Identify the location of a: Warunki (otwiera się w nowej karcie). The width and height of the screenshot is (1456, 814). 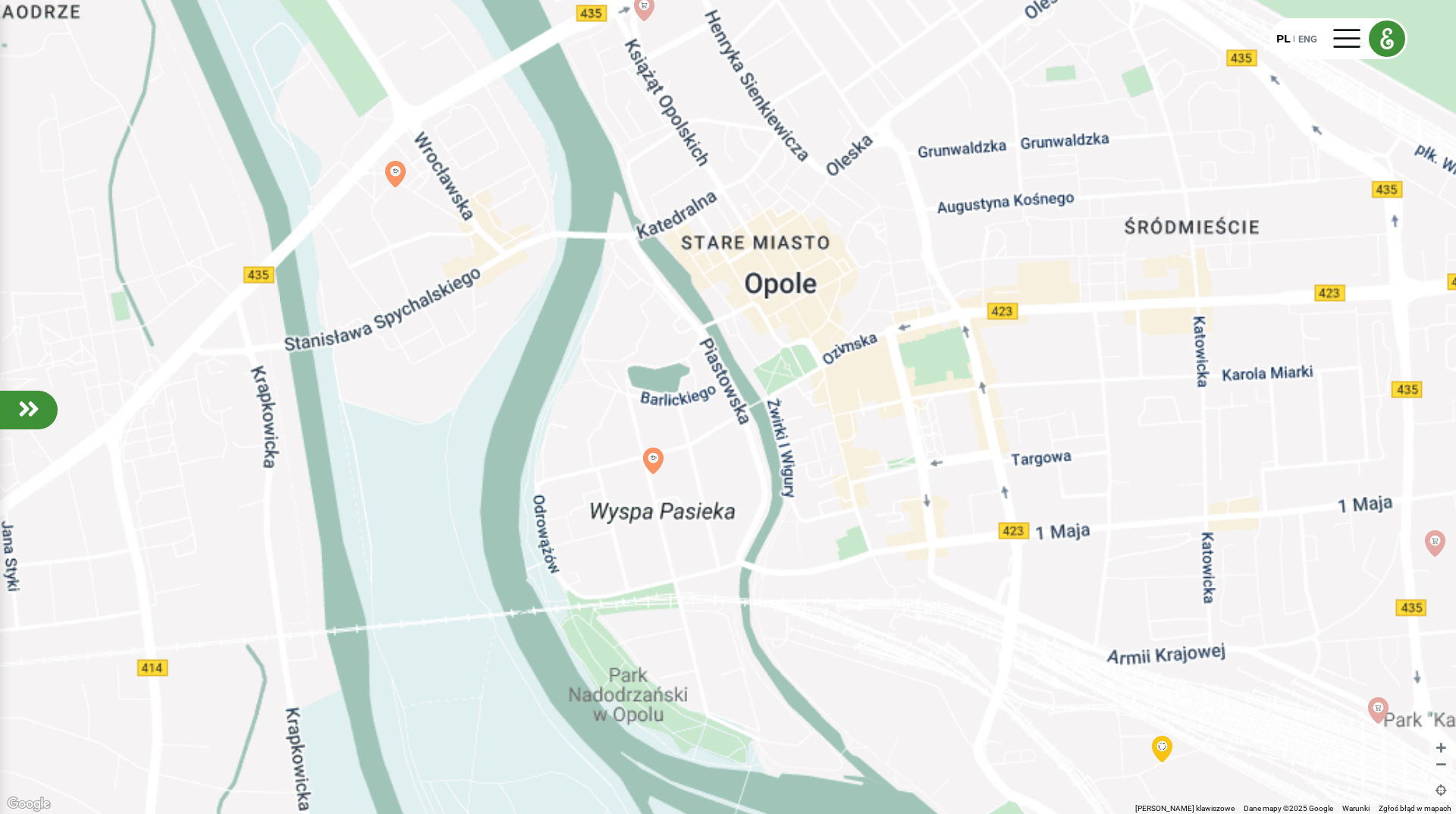
(1356, 807).